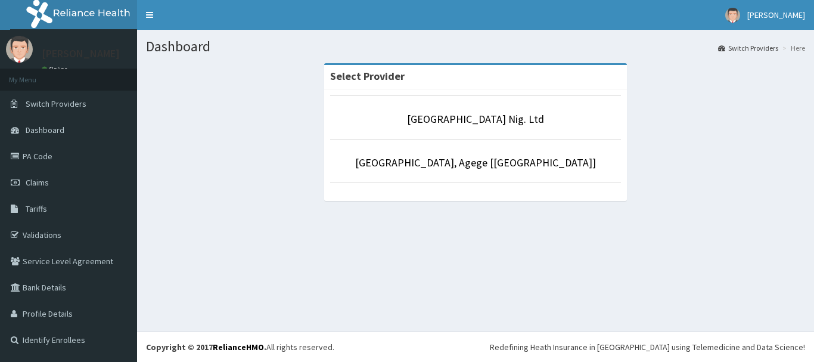 The height and width of the screenshot is (362, 814). Describe the element at coordinates (45, 130) in the screenshot. I see `span: Dashboard` at that location.